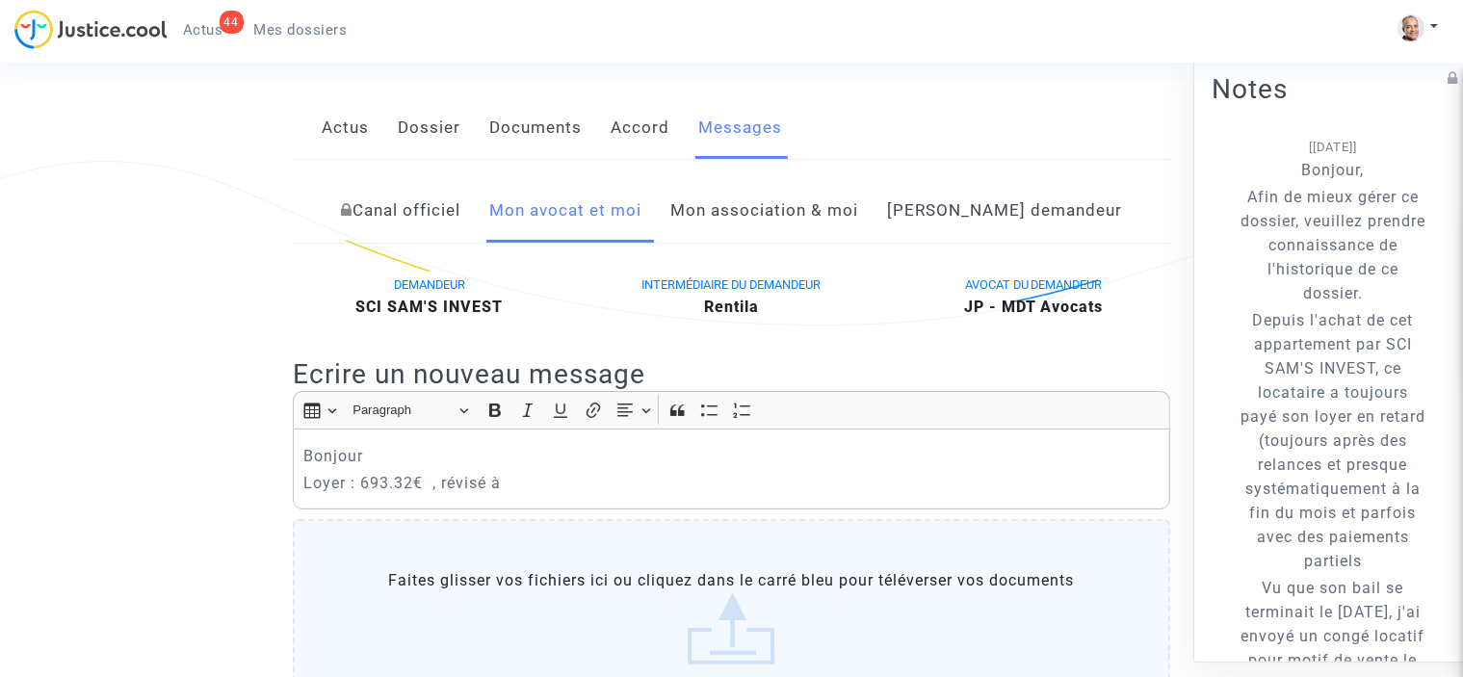  What do you see at coordinates (300, 30) in the screenshot?
I see `a: Mes dossiers` at bounding box center [300, 30].